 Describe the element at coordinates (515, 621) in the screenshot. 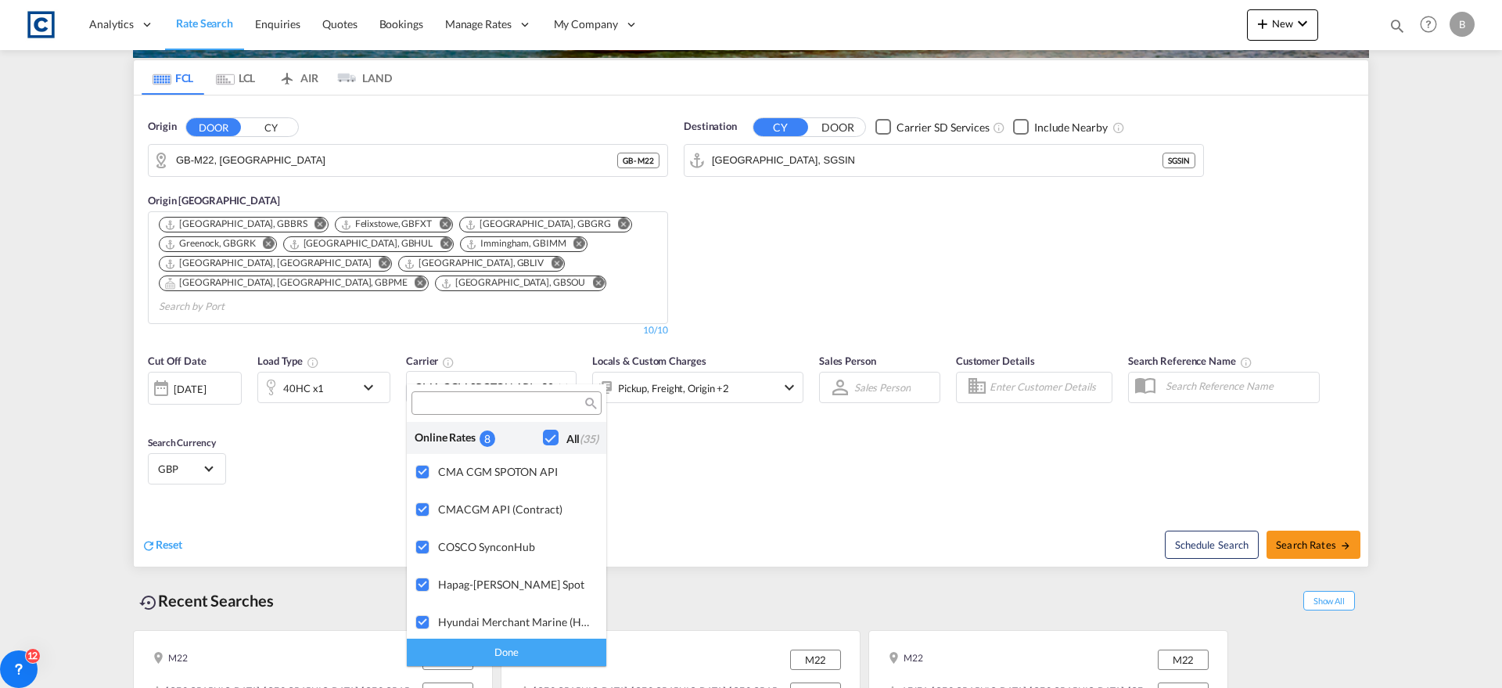

I see `div: Hyundai Merchant Marine (HMM) spot` at that location.